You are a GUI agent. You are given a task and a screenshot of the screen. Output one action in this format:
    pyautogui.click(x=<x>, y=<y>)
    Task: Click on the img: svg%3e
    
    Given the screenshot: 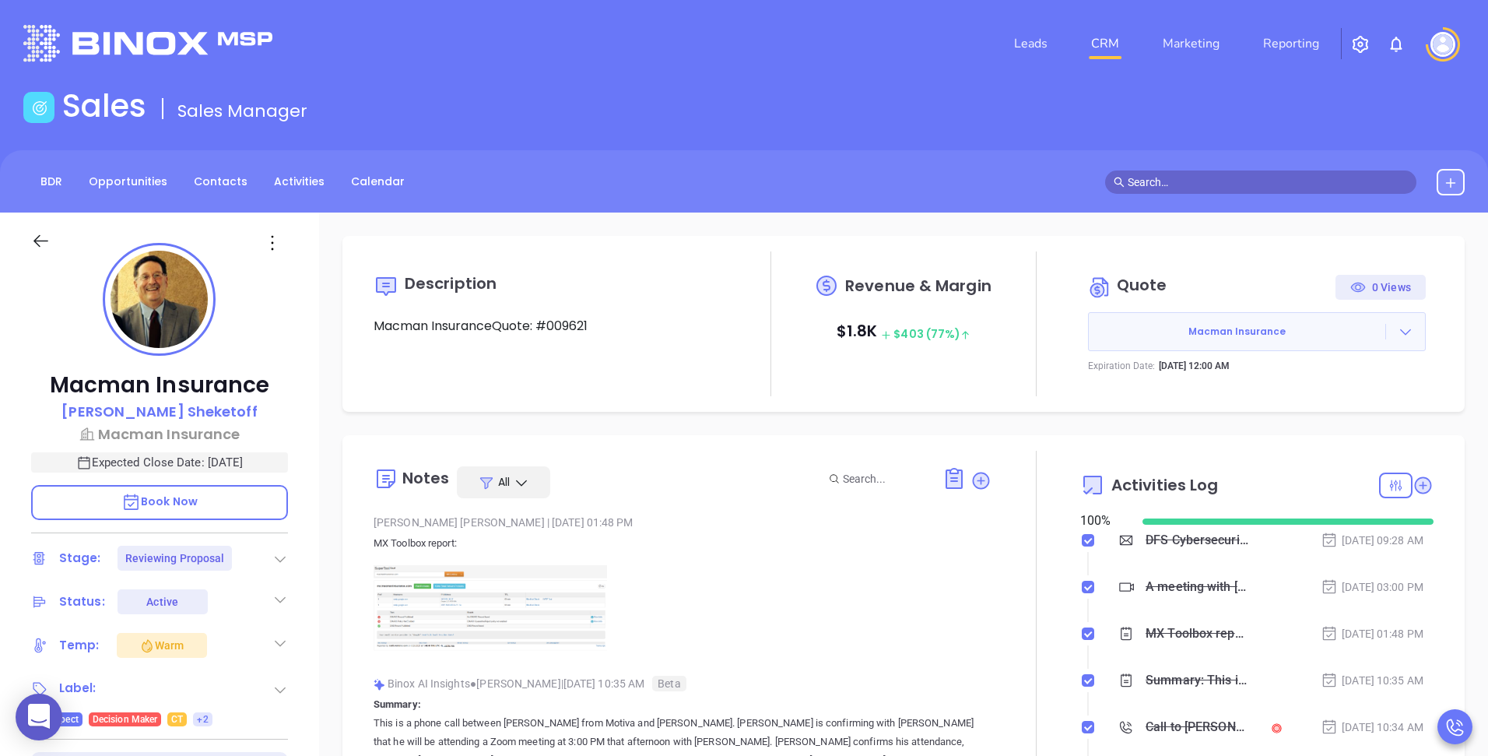 What is the action you would take?
    pyautogui.click(x=379, y=684)
    